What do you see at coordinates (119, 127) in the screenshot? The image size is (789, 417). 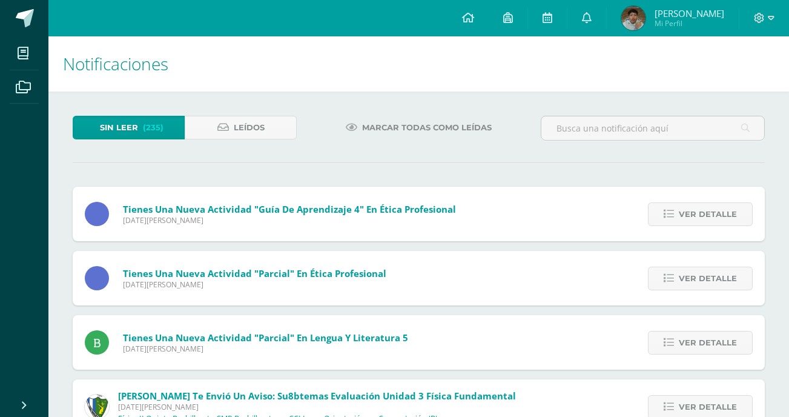 I see `span: Sin leer` at bounding box center [119, 127].